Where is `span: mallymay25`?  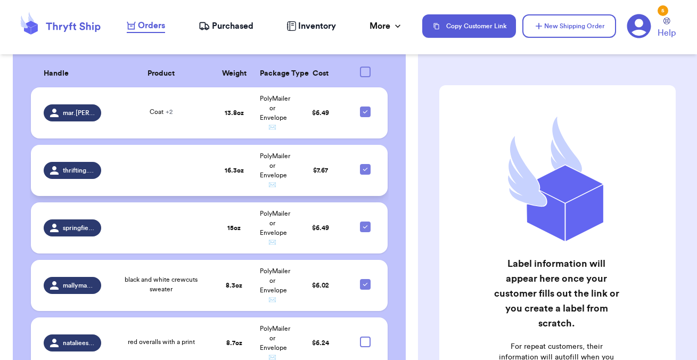 span: mallymay25 is located at coordinates (79, 285).